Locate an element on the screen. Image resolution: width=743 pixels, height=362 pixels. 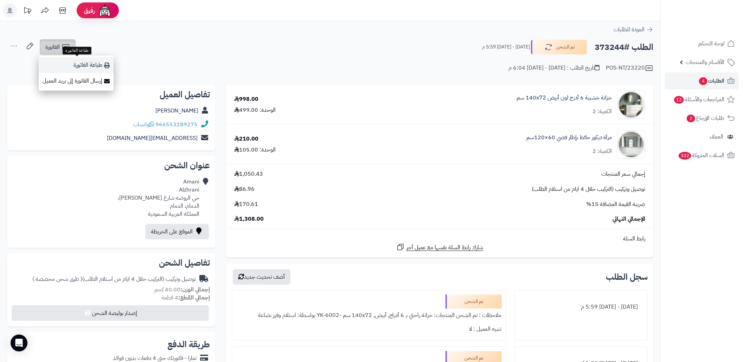
span: 1,050.43 is located at coordinates (249, 174).